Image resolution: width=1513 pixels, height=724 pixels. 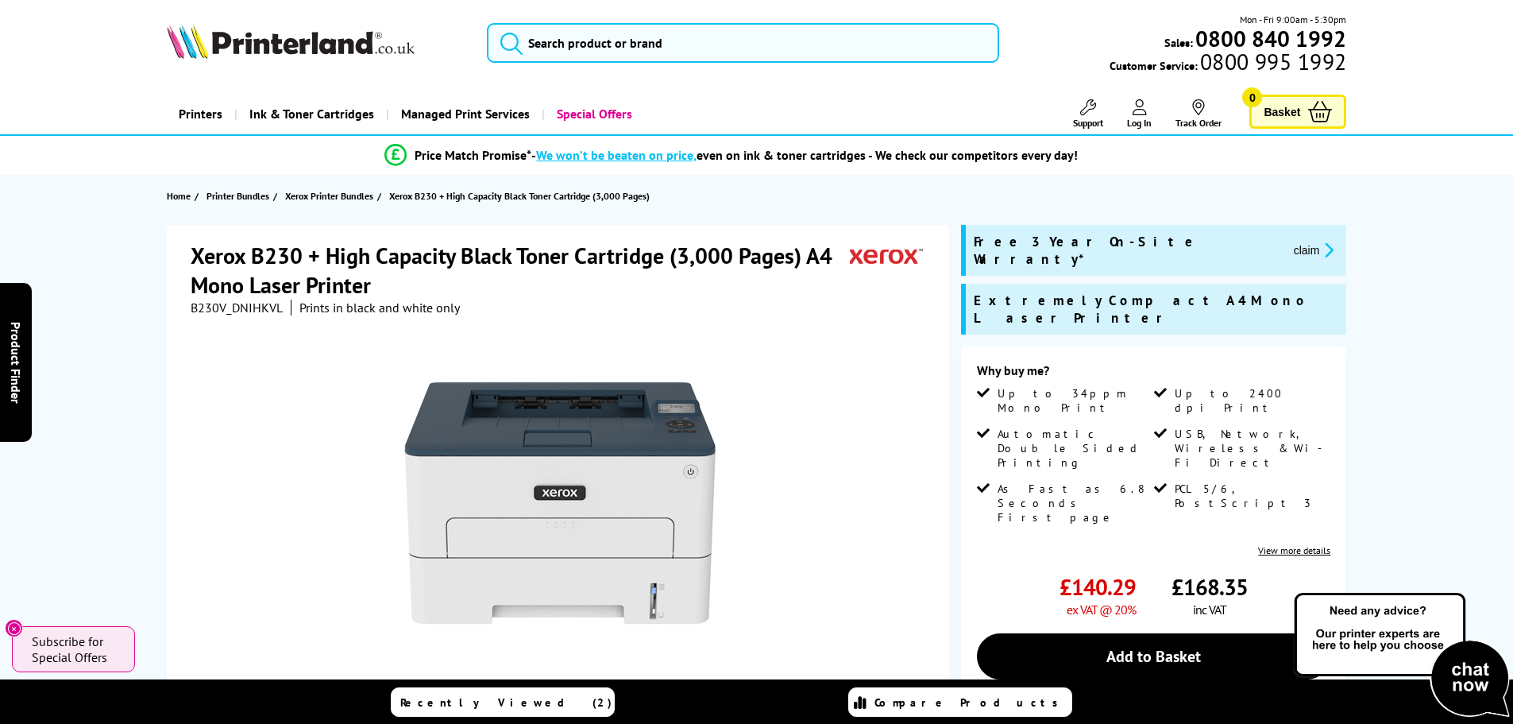 What do you see at coordinates (1179, 42) in the screenshot?
I see `span: Sales:` at bounding box center [1179, 42].